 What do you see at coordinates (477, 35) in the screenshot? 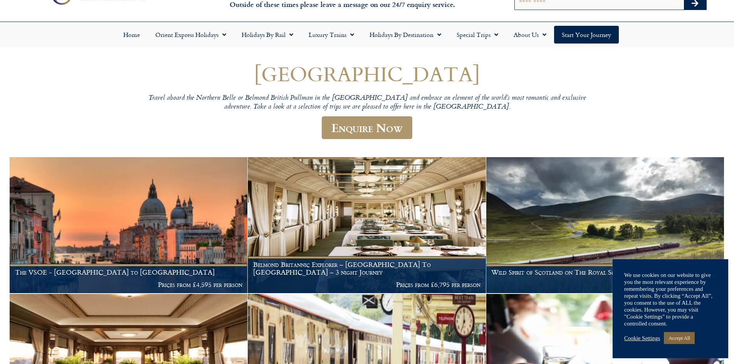
I see `a: Special Trips` at bounding box center [477, 35].